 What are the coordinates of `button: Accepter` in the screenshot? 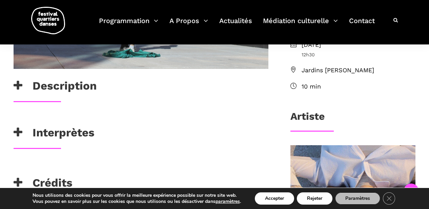 It's located at (275, 198).